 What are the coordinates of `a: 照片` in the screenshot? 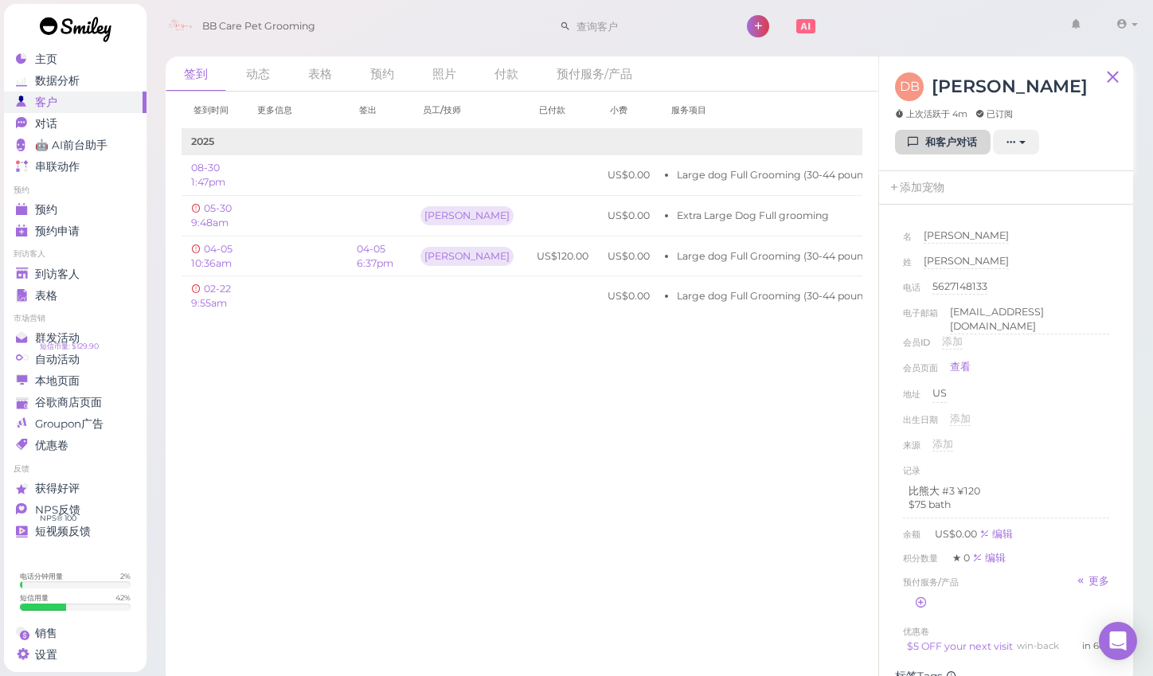 It's located at (444, 73).